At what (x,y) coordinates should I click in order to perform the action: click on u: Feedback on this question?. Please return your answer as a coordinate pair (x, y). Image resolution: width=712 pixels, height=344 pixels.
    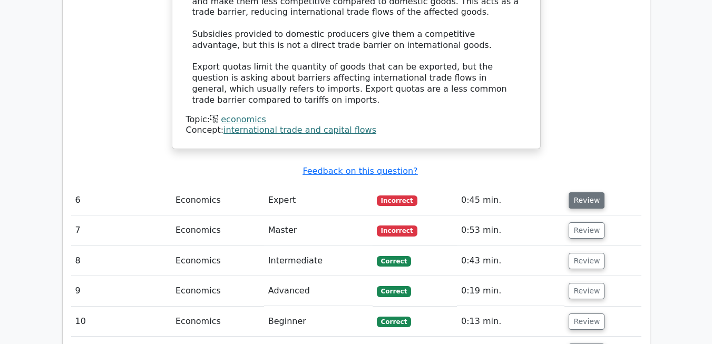
    Looking at the image, I should click on (360, 171).